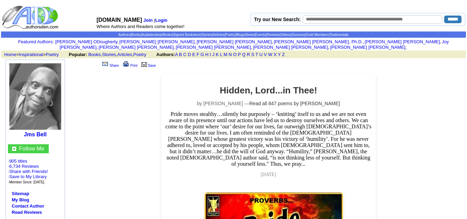 Image resolution: width=467 pixels, height=219 pixels. What do you see at coordinates (20, 199) in the screenshot?
I see `a: My Blog` at bounding box center [20, 199].